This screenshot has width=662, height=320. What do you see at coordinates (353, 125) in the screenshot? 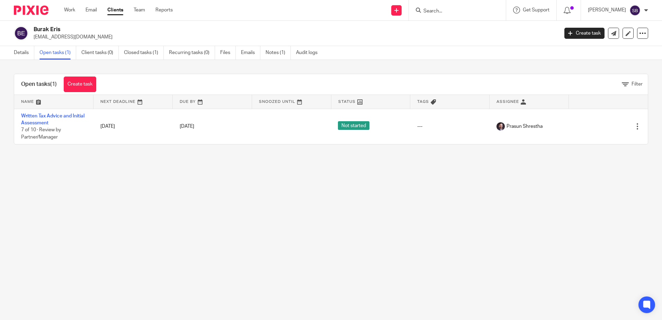
I see `span: Not started` at bounding box center [353, 125].